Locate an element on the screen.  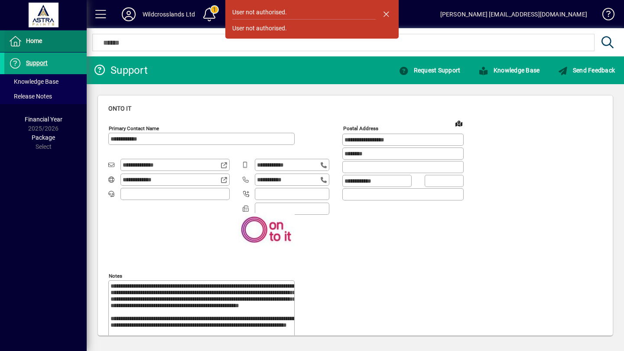
button: Knowledge Base is located at coordinates (509, 70).